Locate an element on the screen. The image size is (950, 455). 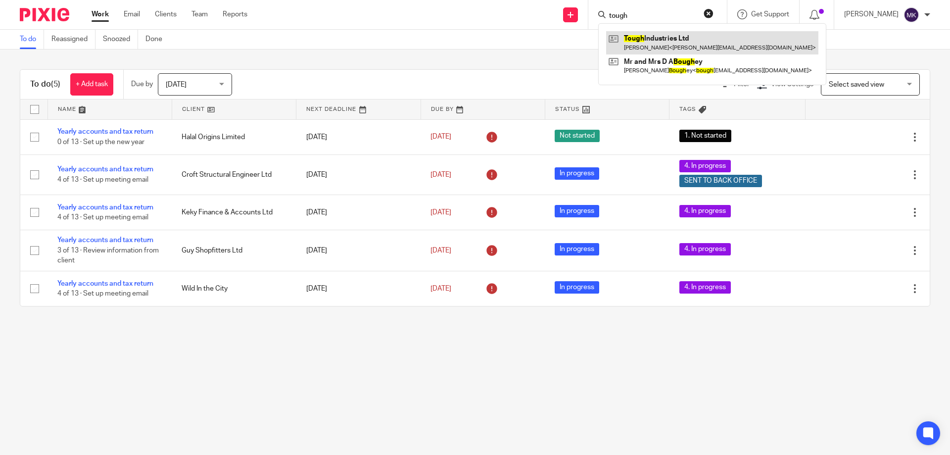
a: Email is located at coordinates (132, 14).